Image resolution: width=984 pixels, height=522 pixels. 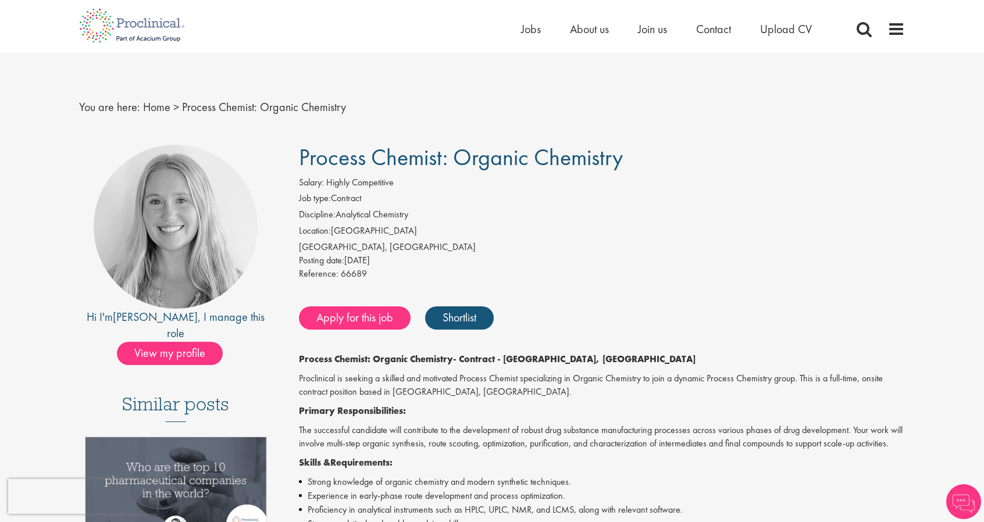 I want to click on span: 66689, so click(x=353, y=273).